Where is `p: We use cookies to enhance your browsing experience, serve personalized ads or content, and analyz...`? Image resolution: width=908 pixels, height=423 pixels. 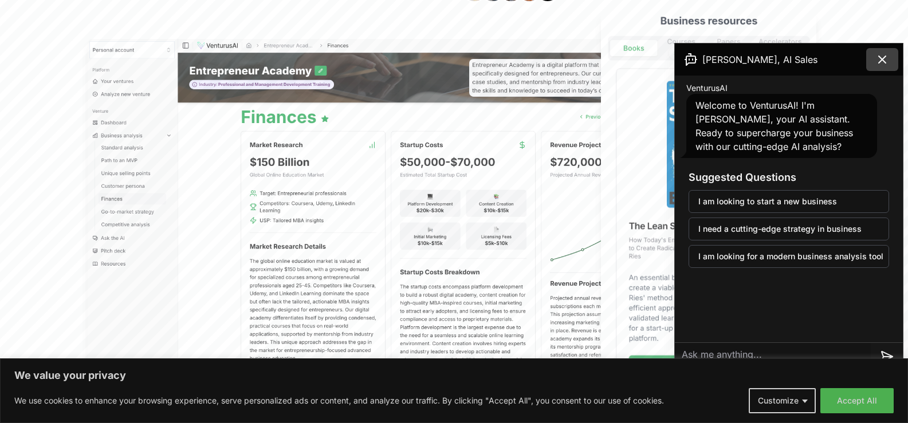 p: We use cookies to enhance your browsing experience, serve personalized ads or content, and analyz... is located at coordinates (339, 401).